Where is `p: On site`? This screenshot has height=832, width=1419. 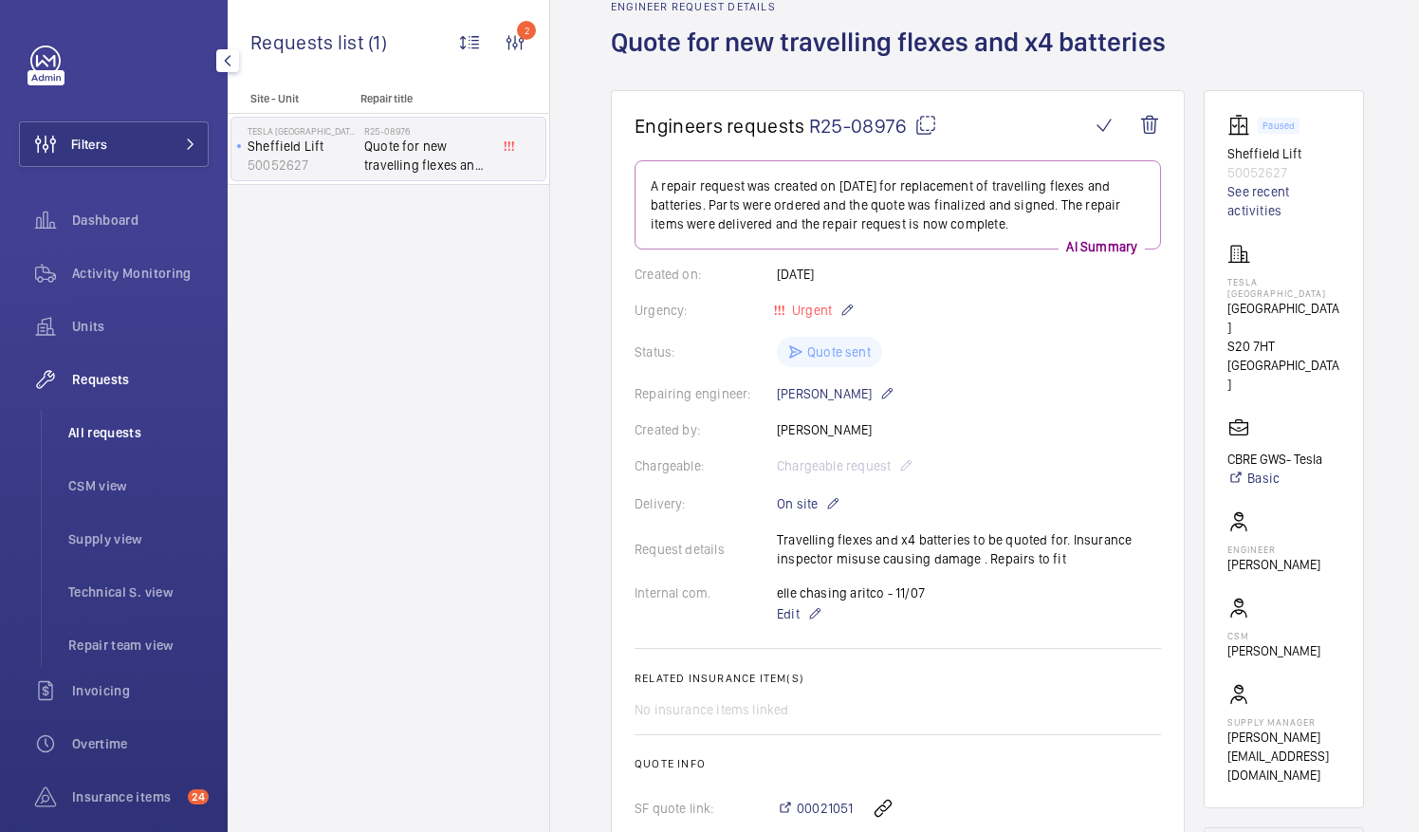 p: On site is located at coordinates (808, 504).